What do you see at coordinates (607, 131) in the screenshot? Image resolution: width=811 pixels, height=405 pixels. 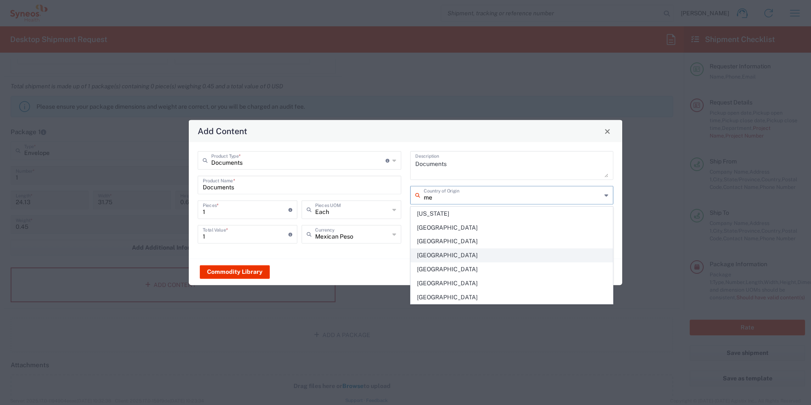 I see `button: Close` at bounding box center [607, 131].